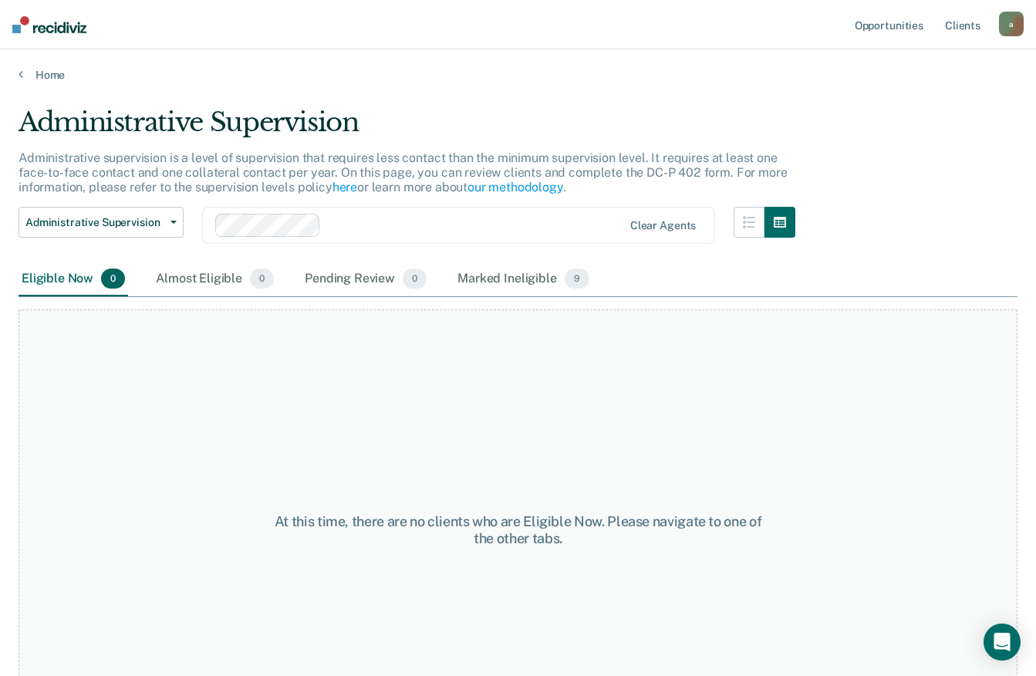 This screenshot has height=676, width=1036. I want to click on div: a, so click(1011, 24).